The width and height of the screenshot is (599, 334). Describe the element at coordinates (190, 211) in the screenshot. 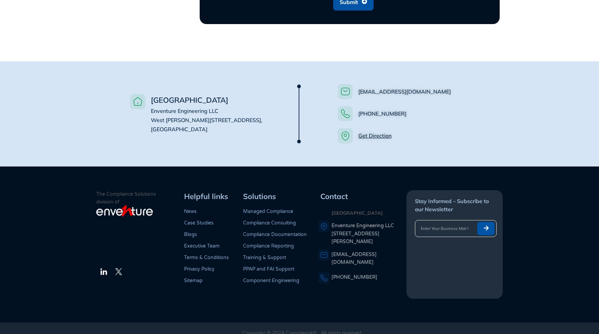

I see `a: News` at that location.